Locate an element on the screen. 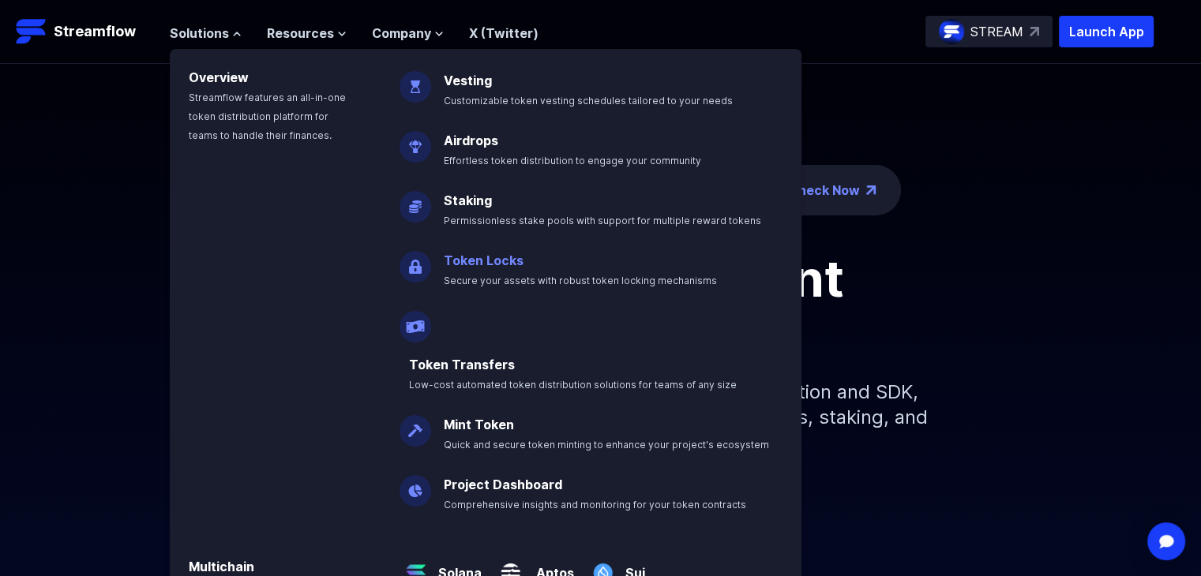  span: Company is located at coordinates (401, 33).